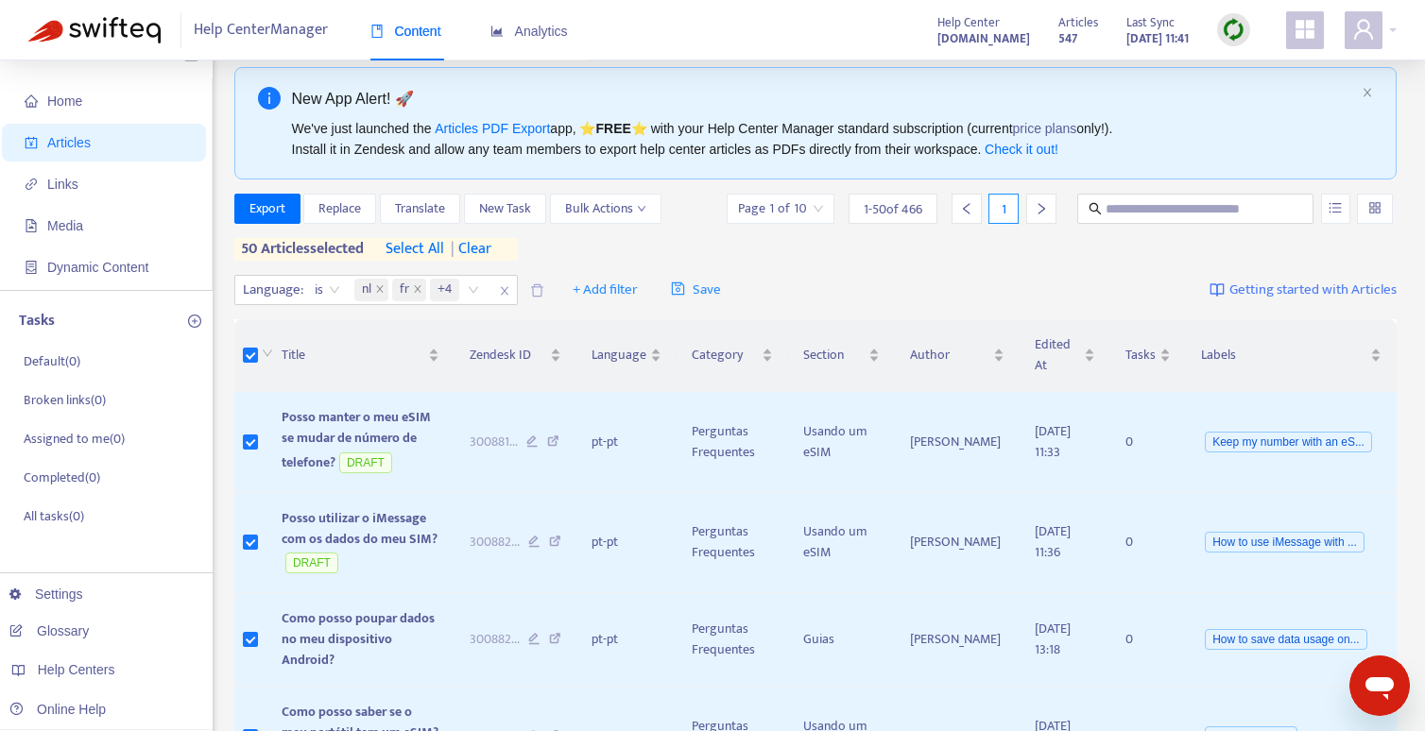  What do you see at coordinates (507, 355) in the screenshot?
I see `span: Zendesk ID` at bounding box center [507, 355].